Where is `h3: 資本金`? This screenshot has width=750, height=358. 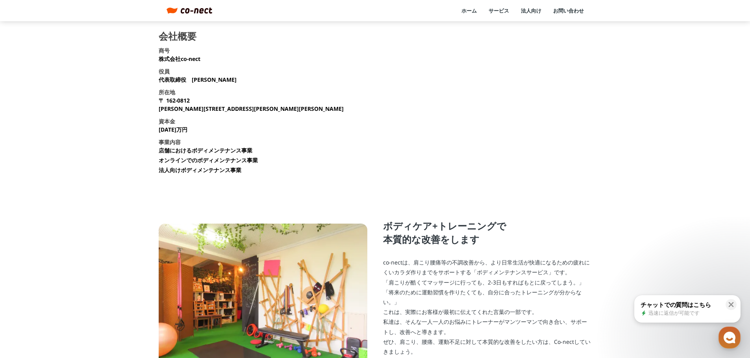
h3: 資本金 is located at coordinates (167, 121).